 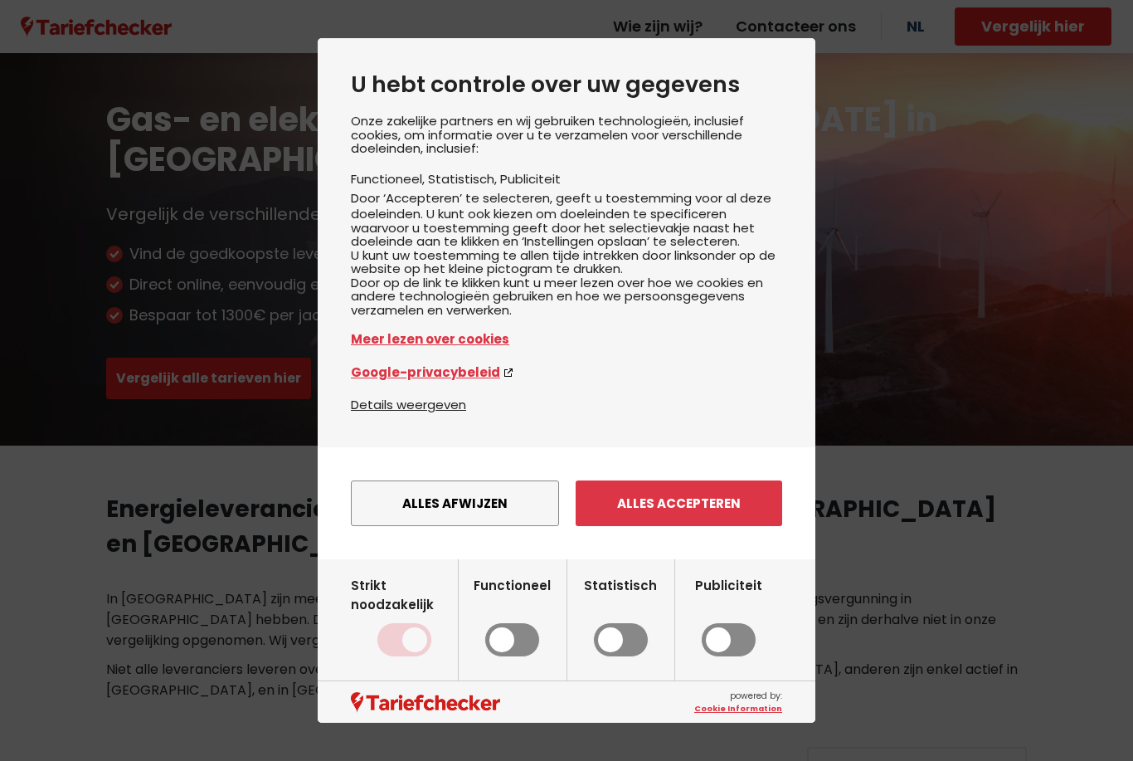 I want to click on label: Publiciteit, so click(x=728, y=616).